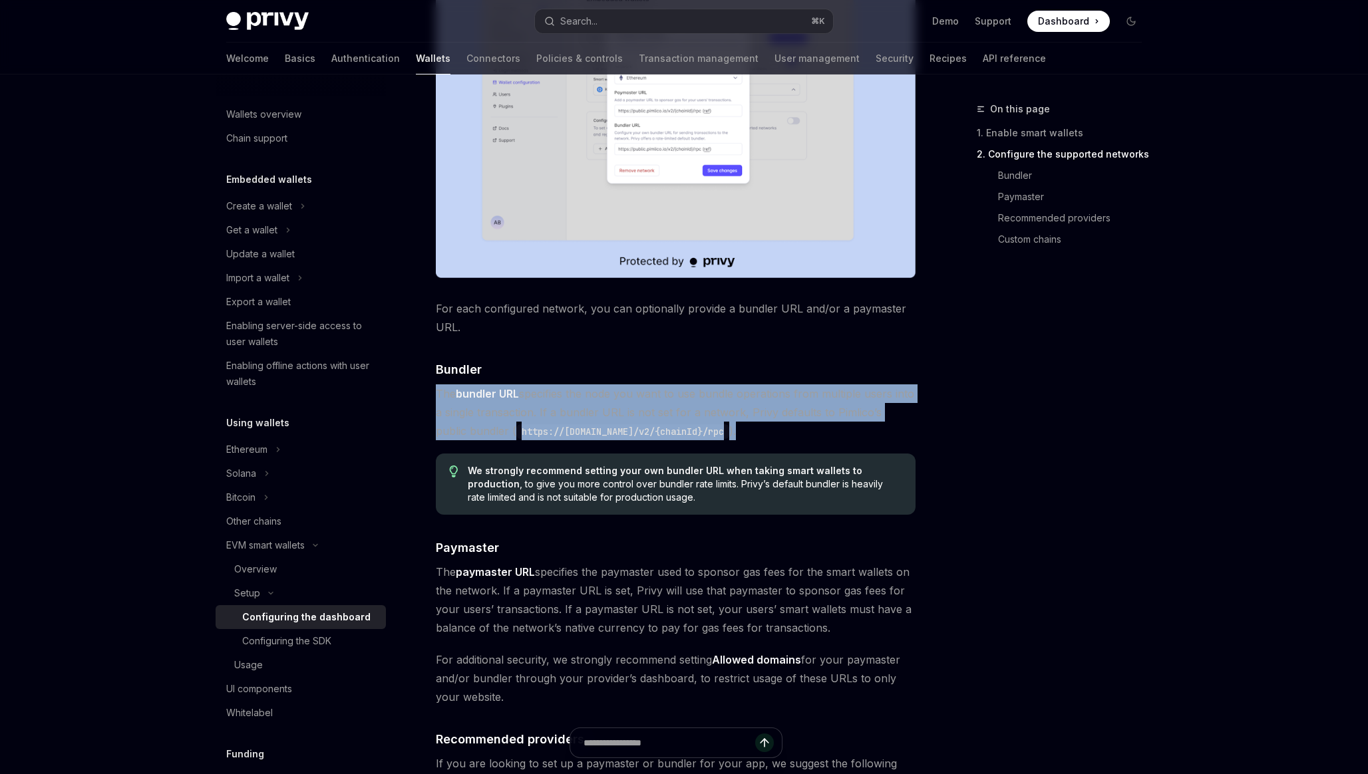  I want to click on a: Enabling server-side access to user wallets, so click(301, 334).